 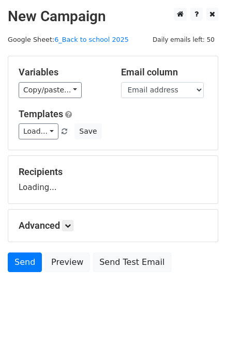 I want to click on a: Copy/paste..., so click(x=50, y=90).